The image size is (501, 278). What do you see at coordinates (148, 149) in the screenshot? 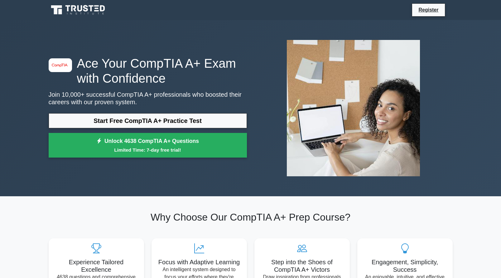
I see `small: Limited Time: 7-day free trial!` at bounding box center [148, 149].